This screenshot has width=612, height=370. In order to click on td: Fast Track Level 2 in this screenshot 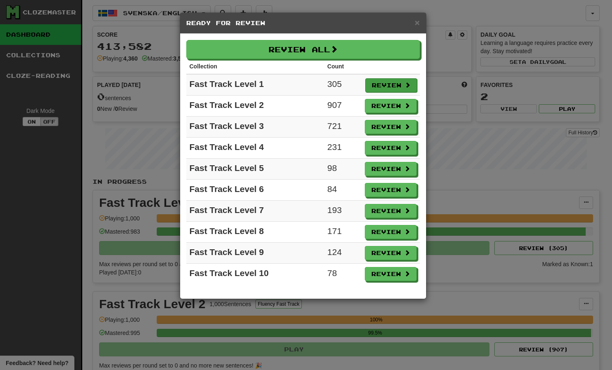, I will do `click(255, 106)`.